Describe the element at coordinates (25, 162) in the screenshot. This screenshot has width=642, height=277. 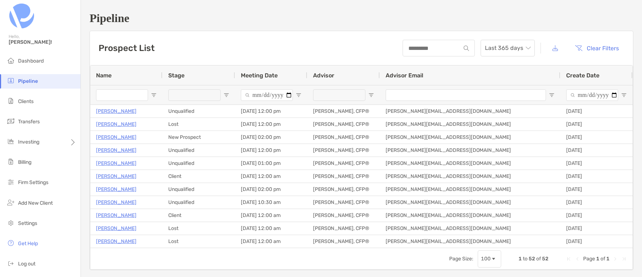
I see `span: Billing` at that location.